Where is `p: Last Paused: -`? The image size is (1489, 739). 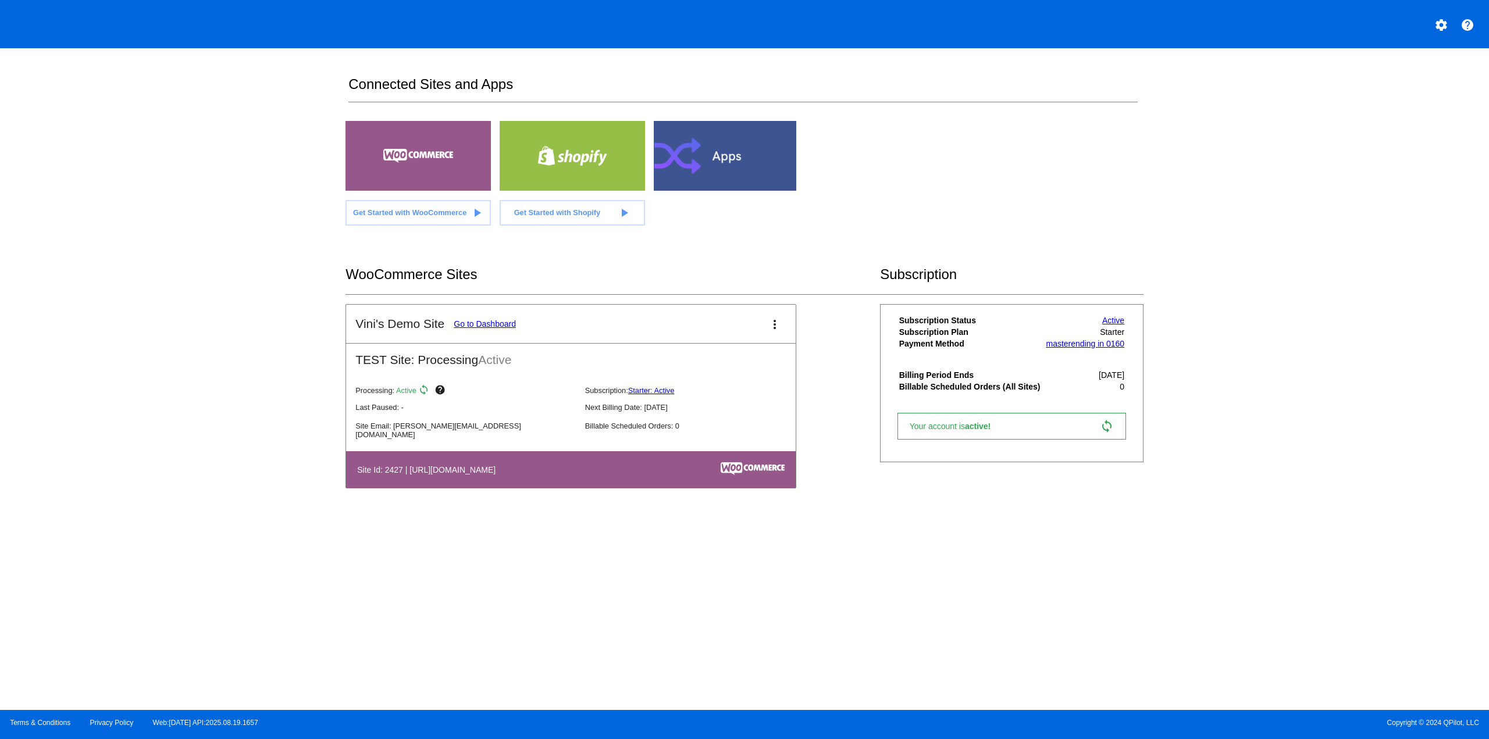
p: Last Paused: - is located at coordinates (465, 407).